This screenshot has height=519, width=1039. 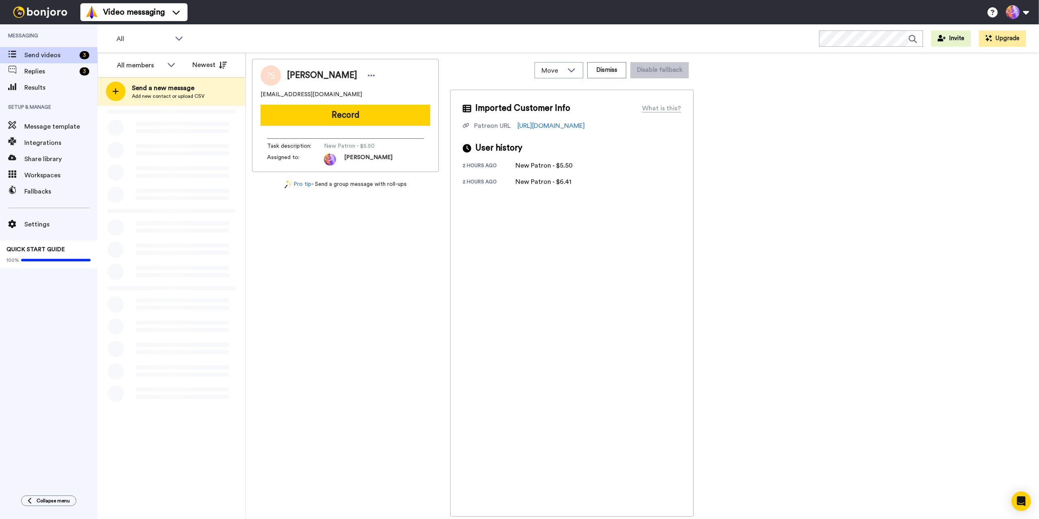 I want to click on a: Pro tip, so click(x=298, y=184).